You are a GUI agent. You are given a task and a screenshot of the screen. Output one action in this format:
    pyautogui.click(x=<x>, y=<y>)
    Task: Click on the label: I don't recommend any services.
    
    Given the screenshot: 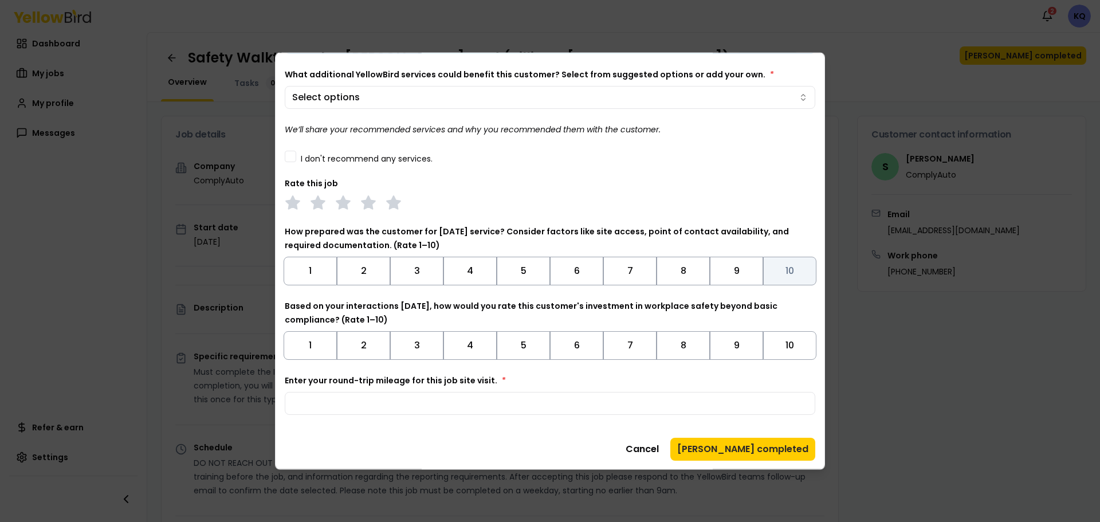 What is the action you would take?
    pyautogui.click(x=367, y=158)
    